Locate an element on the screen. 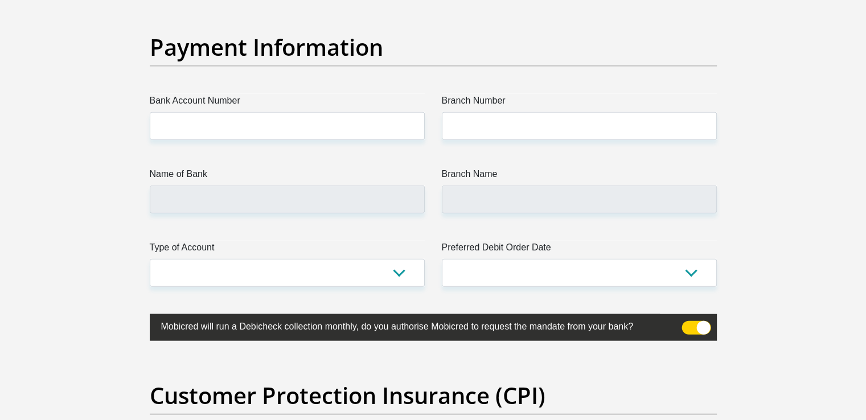 Image resolution: width=866 pixels, height=420 pixels. h2: Payment Information is located at coordinates (433, 47).